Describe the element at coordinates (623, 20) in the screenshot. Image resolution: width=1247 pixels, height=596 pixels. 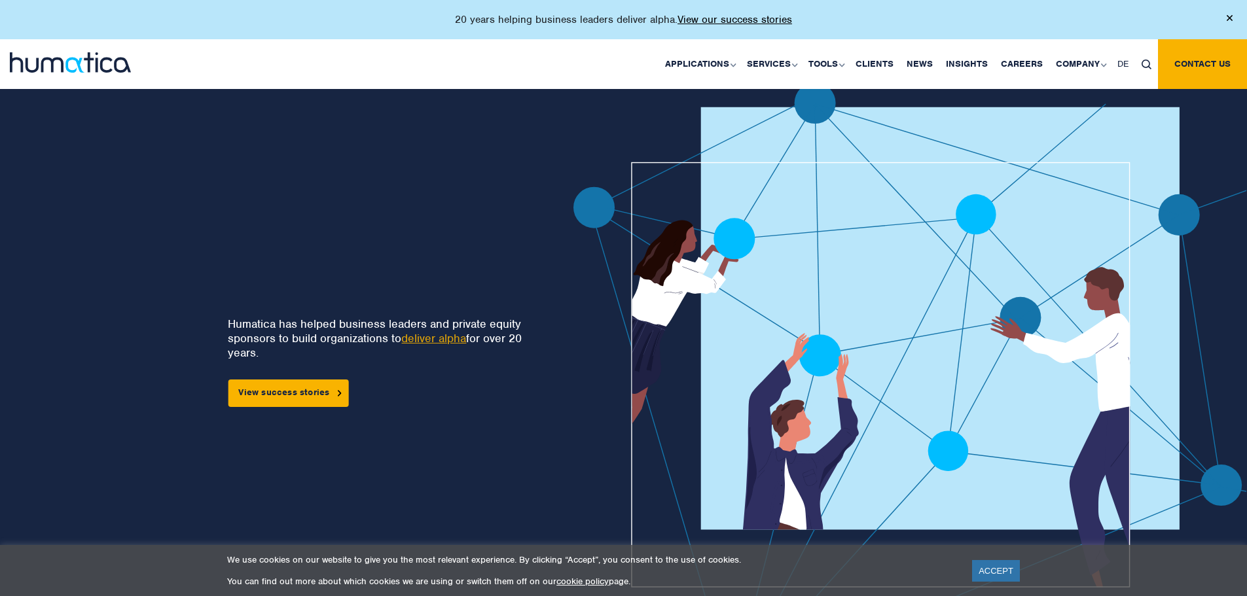
I see `p: 20 years helping business leaders deliver alpha.` at that location.